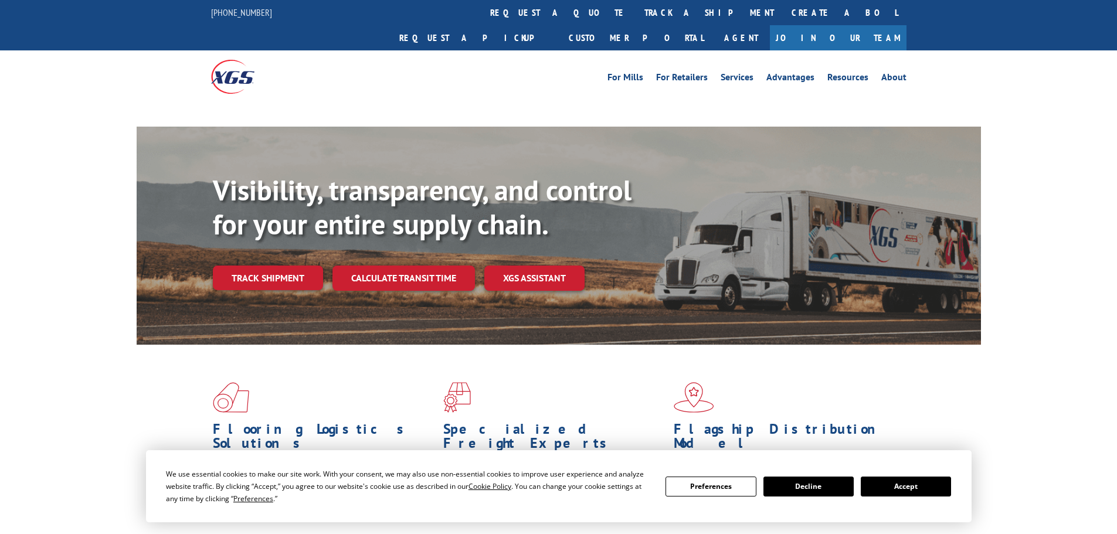 The width and height of the screenshot is (1117, 534). What do you see at coordinates (403, 278) in the screenshot?
I see `a: Calculate transit time` at bounding box center [403, 278].